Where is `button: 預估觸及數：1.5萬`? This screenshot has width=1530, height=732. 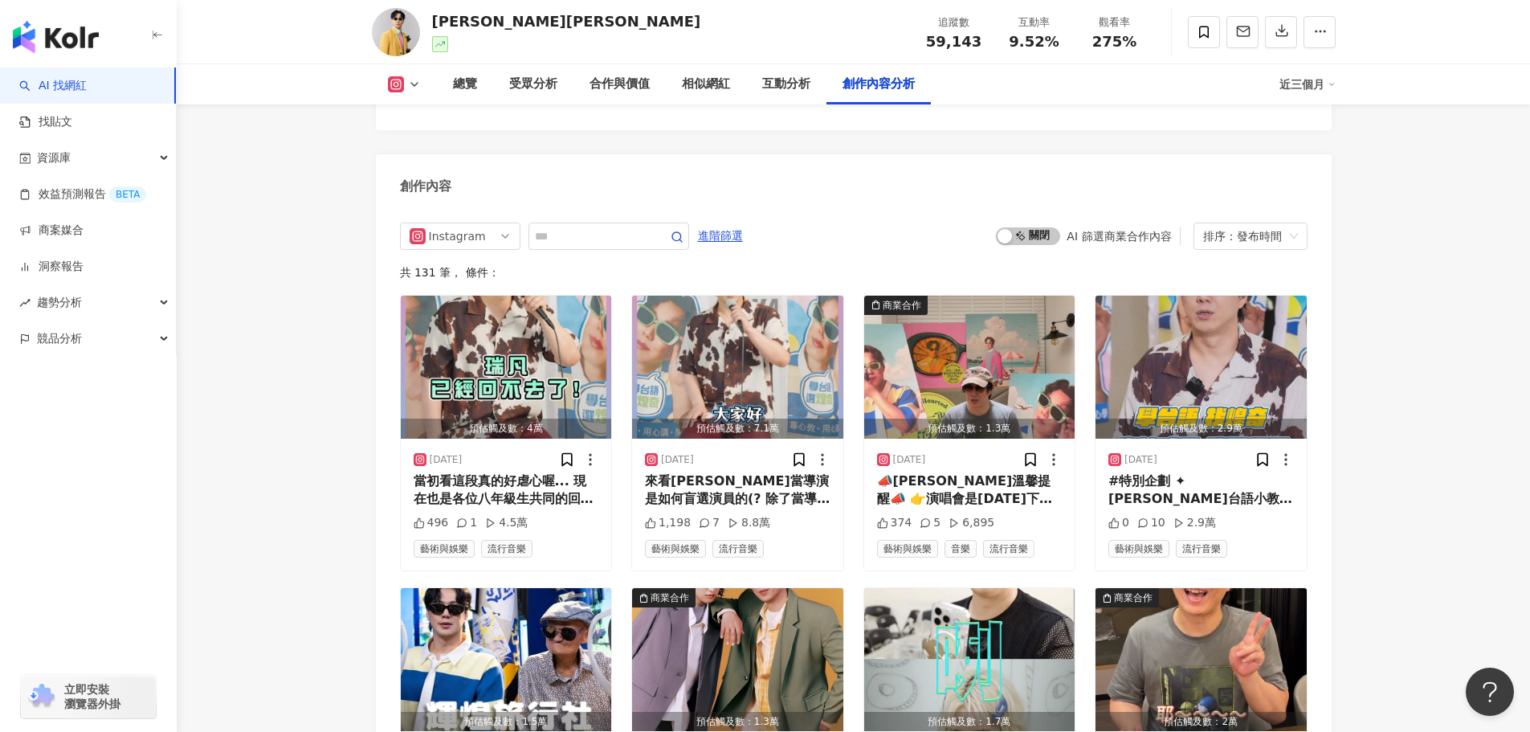 button: 預估觸及數：1.5萬 is located at coordinates (506, 659).